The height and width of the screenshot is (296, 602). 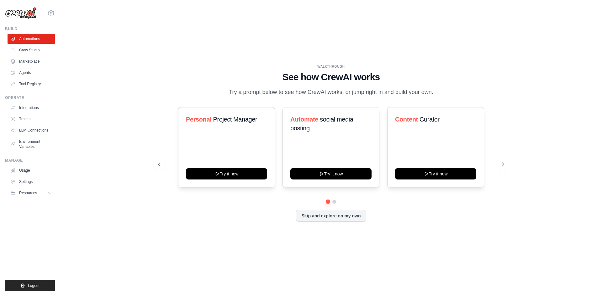 I want to click on div: Build, so click(x=30, y=29).